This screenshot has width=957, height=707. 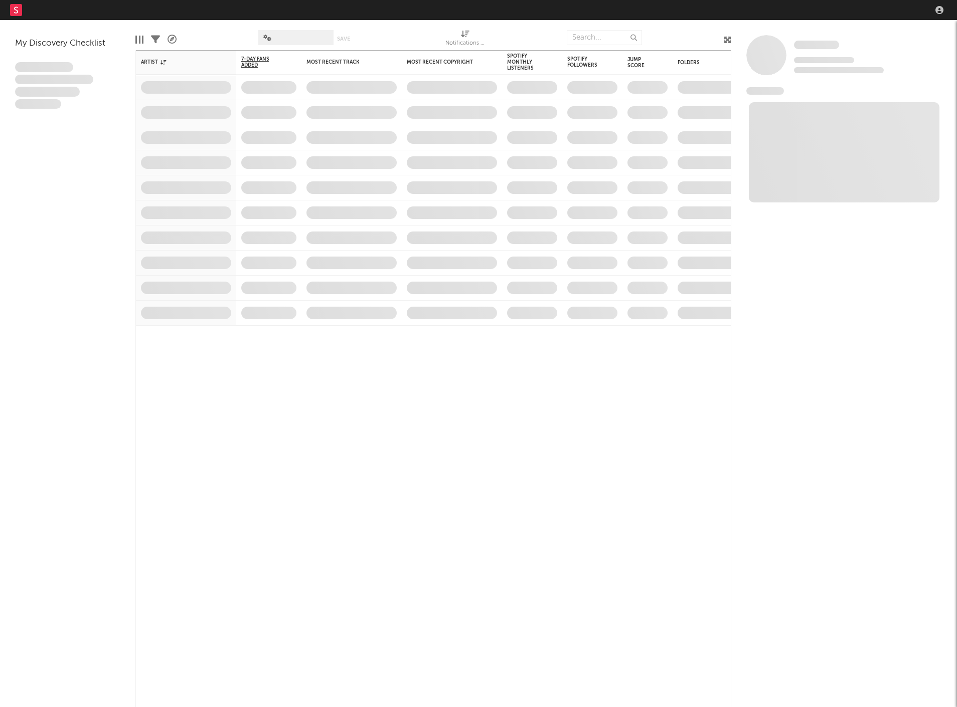 What do you see at coordinates (444, 62) in the screenshot?
I see `div: Most Recent Copyright` at bounding box center [444, 62].